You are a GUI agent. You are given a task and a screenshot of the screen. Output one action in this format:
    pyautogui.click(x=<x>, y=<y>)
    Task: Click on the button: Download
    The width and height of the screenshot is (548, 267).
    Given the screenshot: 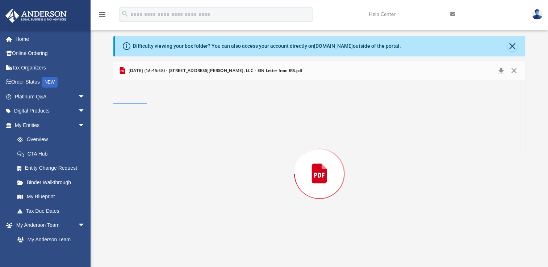 What is the action you would take?
    pyautogui.click(x=501, y=71)
    